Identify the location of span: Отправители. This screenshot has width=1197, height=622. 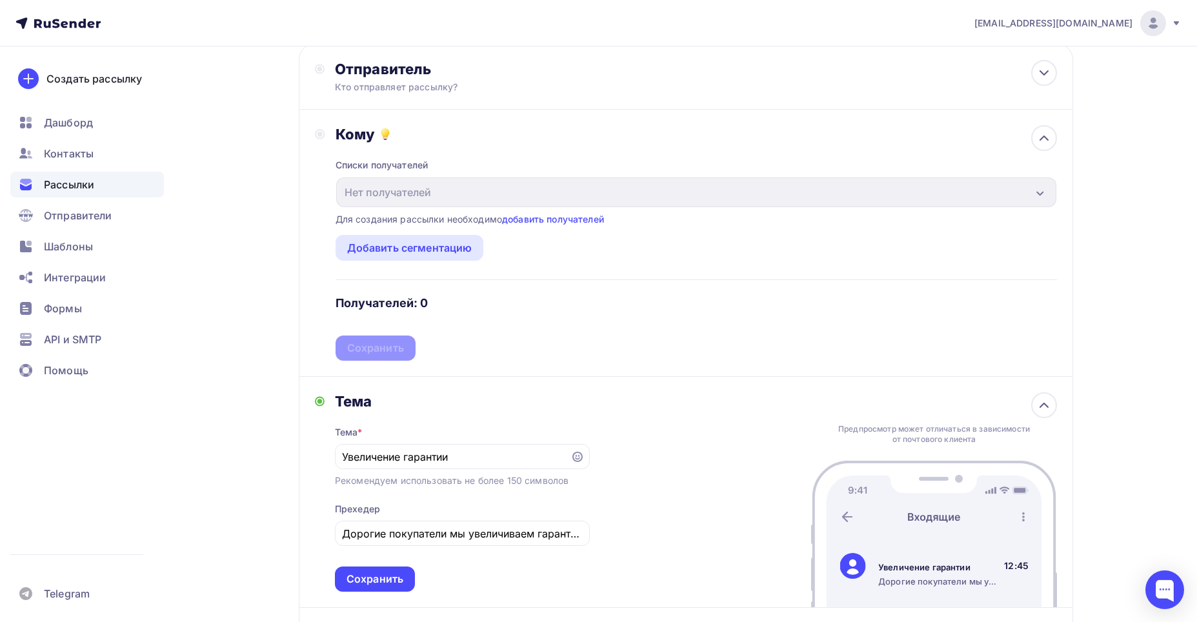
(78, 216).